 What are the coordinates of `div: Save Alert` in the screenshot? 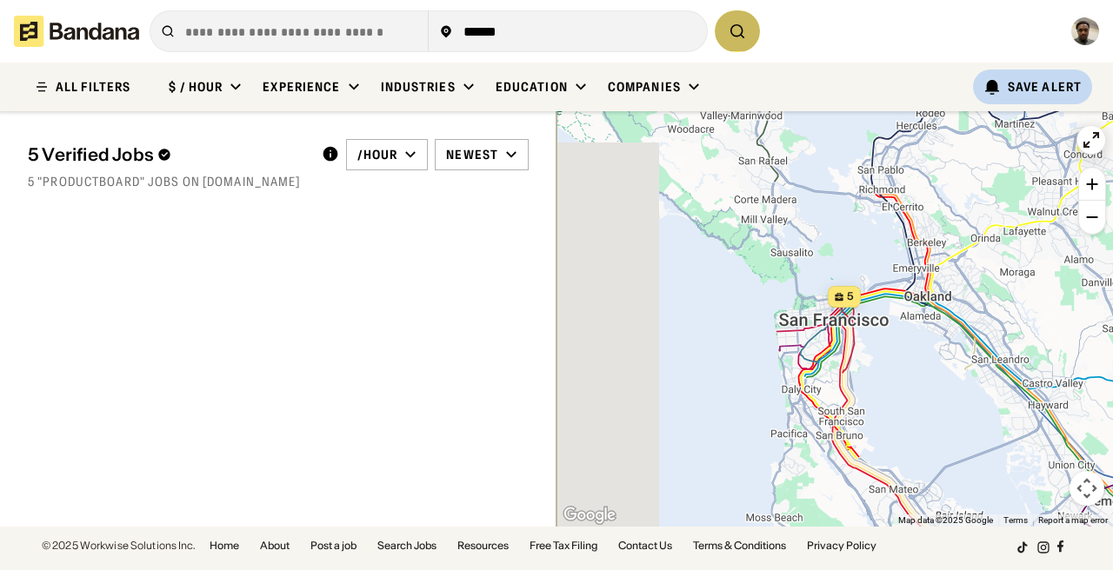 It's located at (1044, 87).